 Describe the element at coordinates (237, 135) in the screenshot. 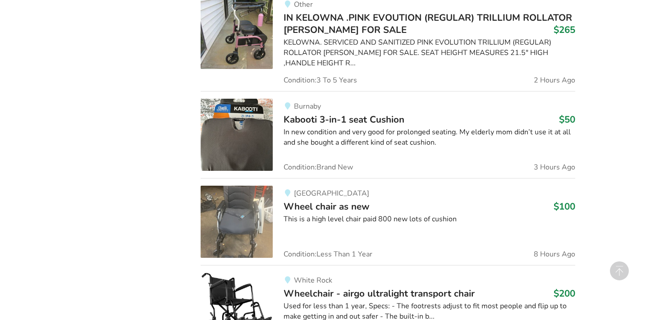

I see `img: mobility-kabooti 3-in-1 seat cushion` at that location.